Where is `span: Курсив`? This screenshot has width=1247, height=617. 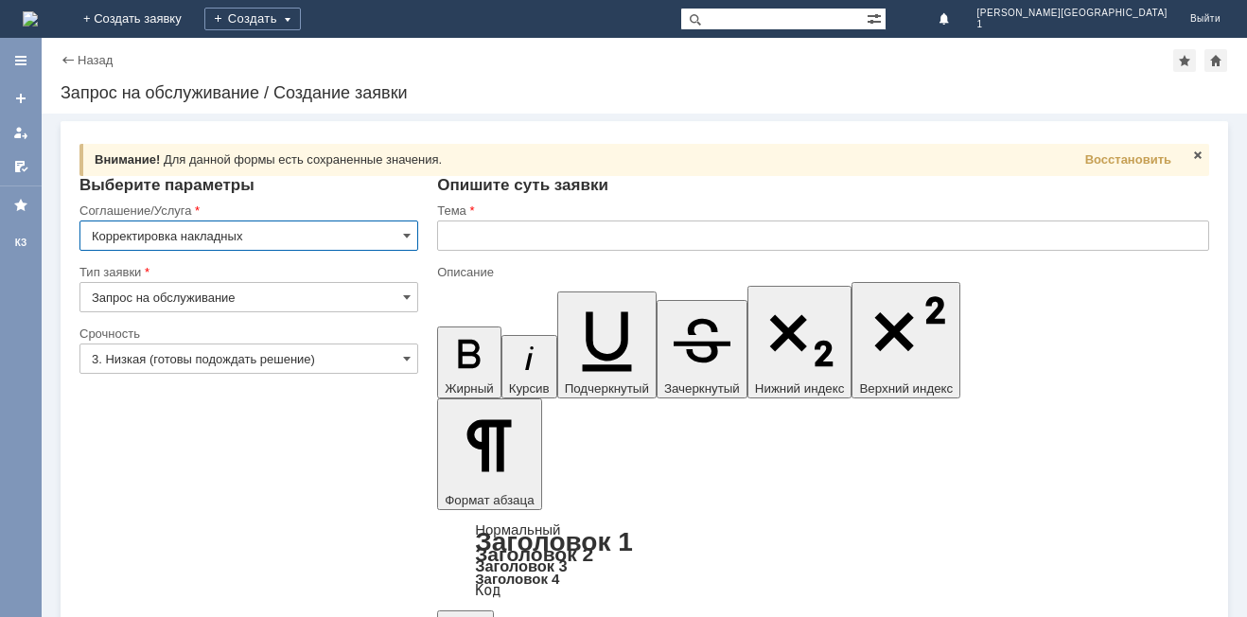 span: Курсив is located at coordinates (529, 388).